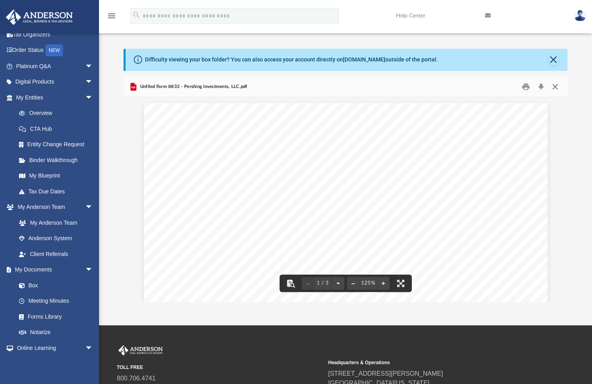 The width and height of the screenshot is (592, 384). I want to click on a: My Anderson Teamarrow_drop_down, so click(53, 207).